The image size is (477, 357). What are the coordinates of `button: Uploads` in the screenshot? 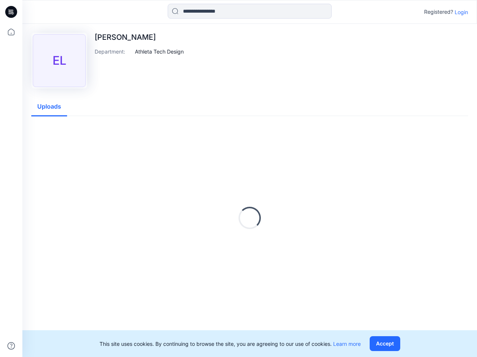 It's located at (49, 107).